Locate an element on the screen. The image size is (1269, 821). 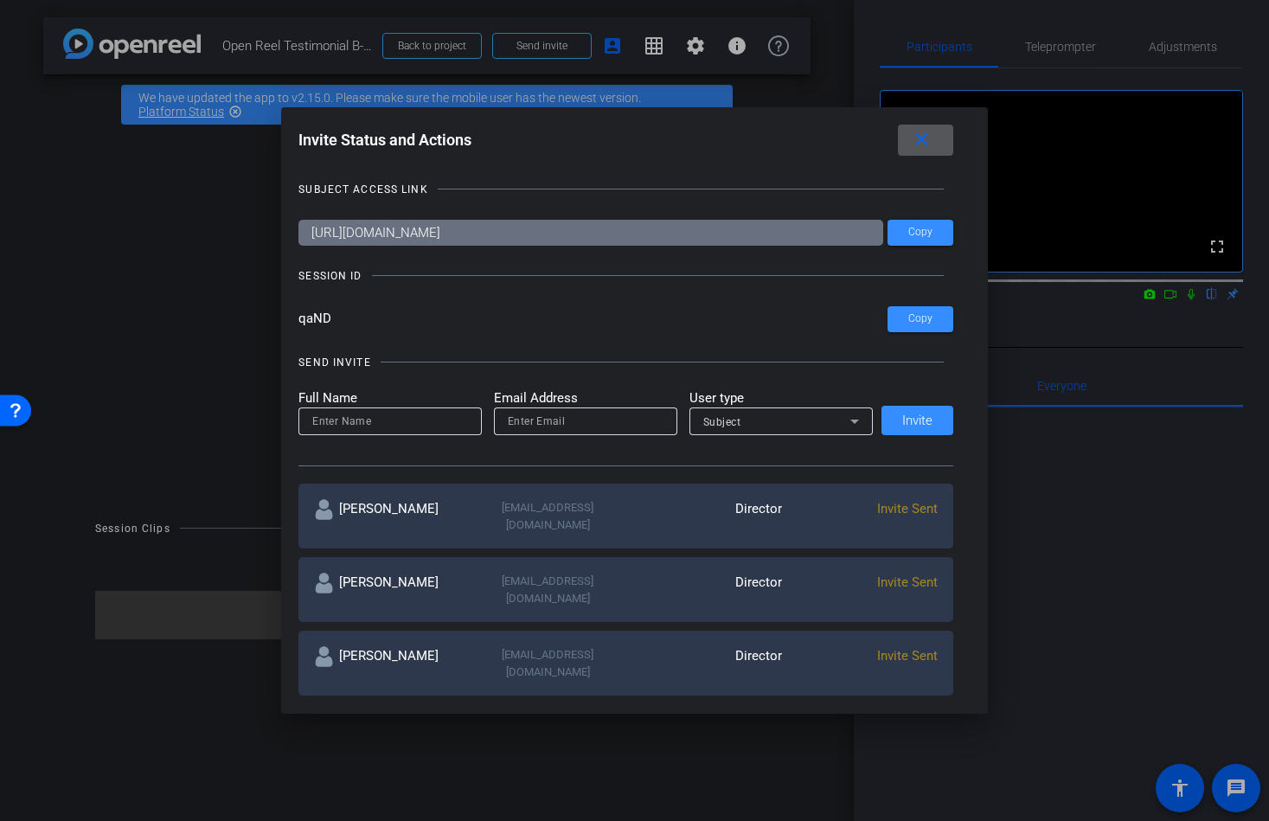
div: Invite Status and Actions is located at coordinates (626, 140).